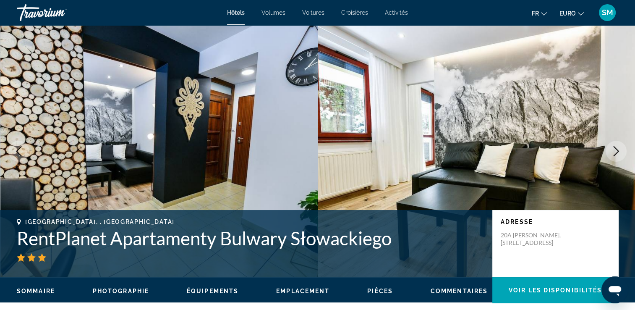 The image size is (635, 310). What do you see at coordinates (302, 291) in the screenshot?
I see `button: Emplacement` at bounding box center [302, 291].